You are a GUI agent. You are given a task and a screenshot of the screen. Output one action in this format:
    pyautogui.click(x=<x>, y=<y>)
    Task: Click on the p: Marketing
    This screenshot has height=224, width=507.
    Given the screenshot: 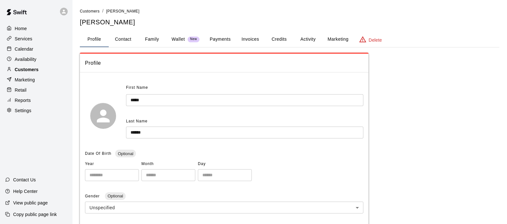 What is the action you would take?
    pyautogui.click(x=25, y=80)
    